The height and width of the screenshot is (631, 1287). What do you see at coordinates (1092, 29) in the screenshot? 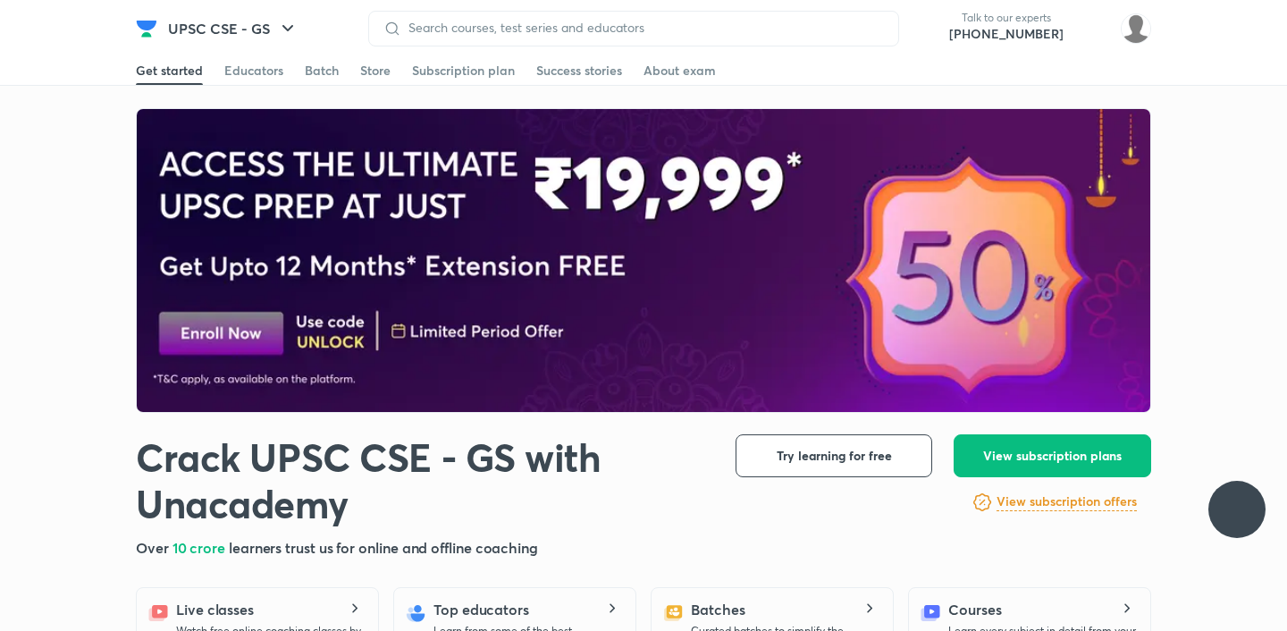
I see `img: avatar` at bounding box center [1092, 29].